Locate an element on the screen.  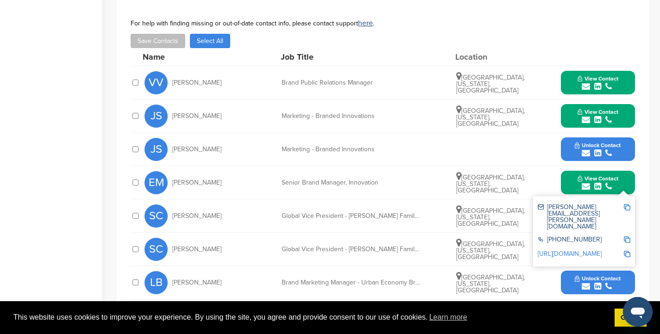
a: here is located at coordinates (365, 23).